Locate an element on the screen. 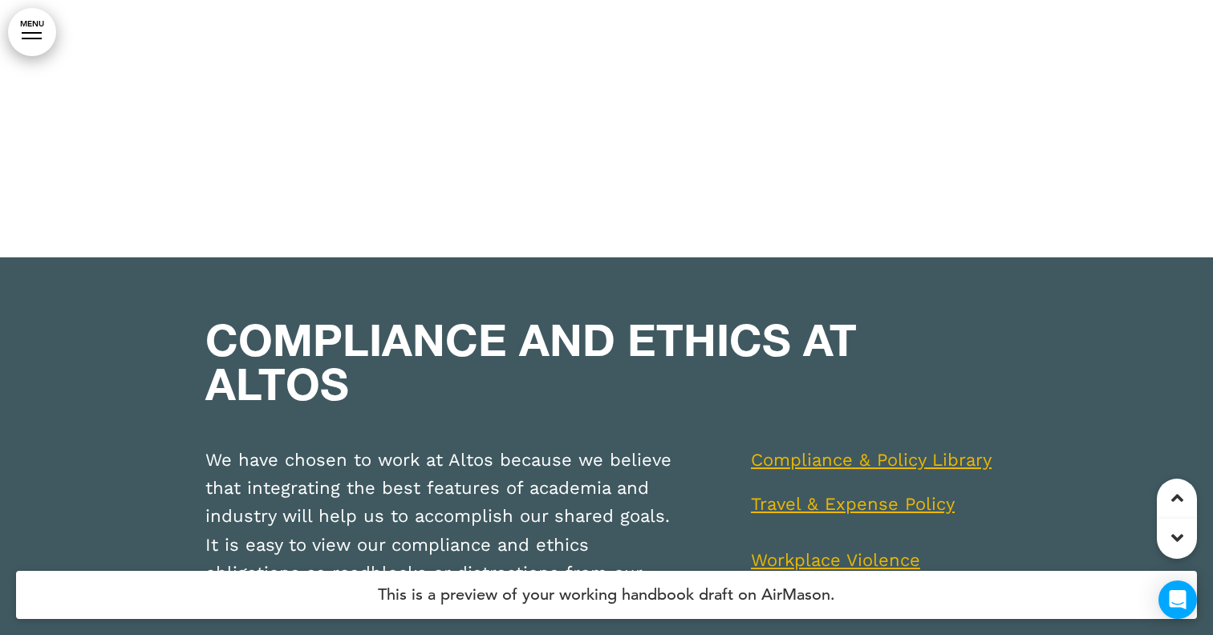 This screenshot has height=635, width=1213. div: Open Intercom Messenger is located at coordinates (1178, 600).